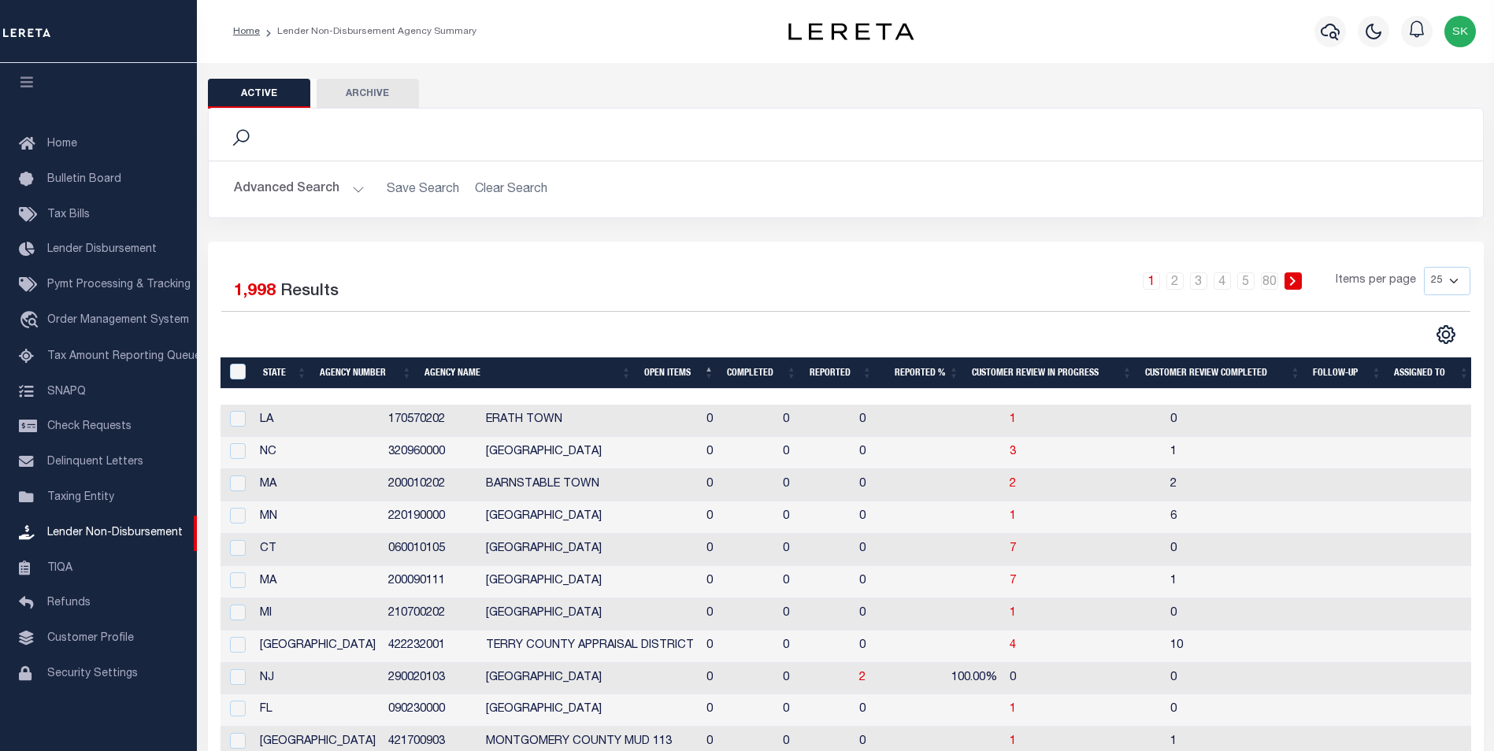 This screenshot has height=751, width=1494. Describe the element at coordinates (299, 189) in the screenshot. I see `button: Advanced Search` at that location.